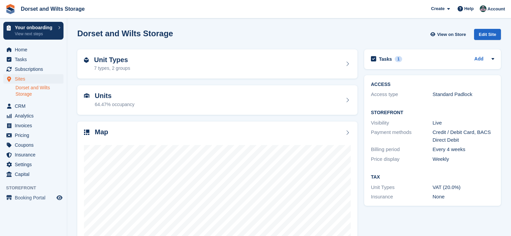 The width and height of the screenshot is (511, 236). Describe the element at coordinates (59, 198) in the screenshot. I see `a: Preview store` at that location.